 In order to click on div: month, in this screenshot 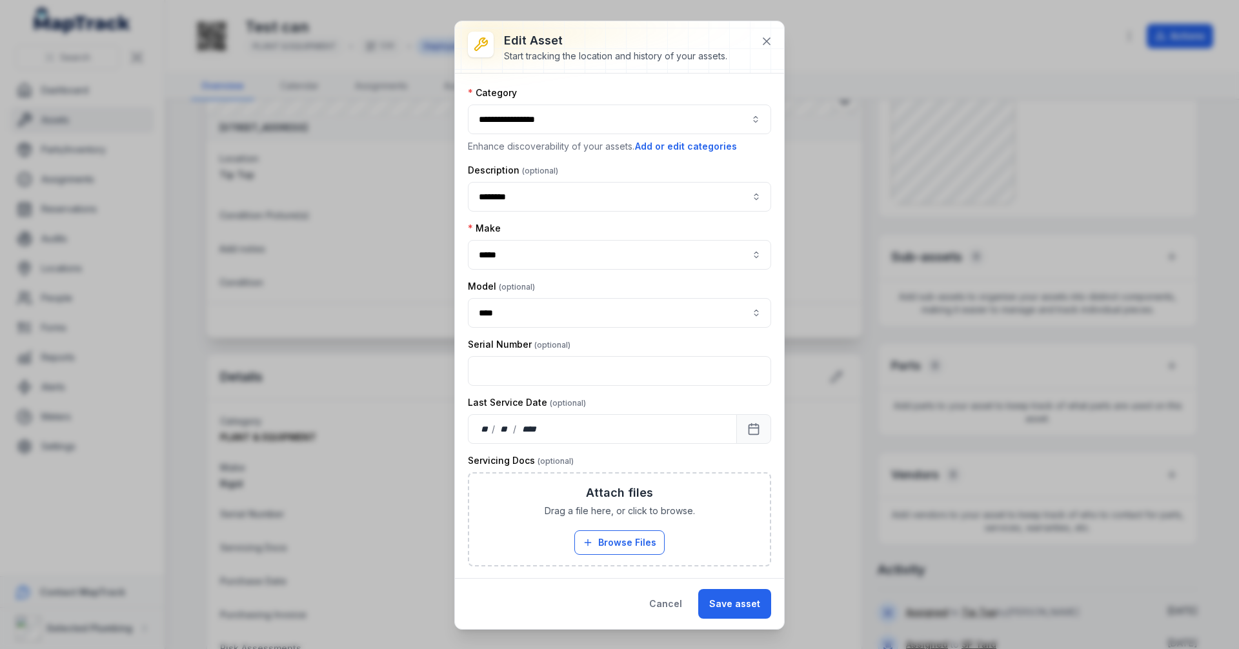, I will do `click(505, 429)`.